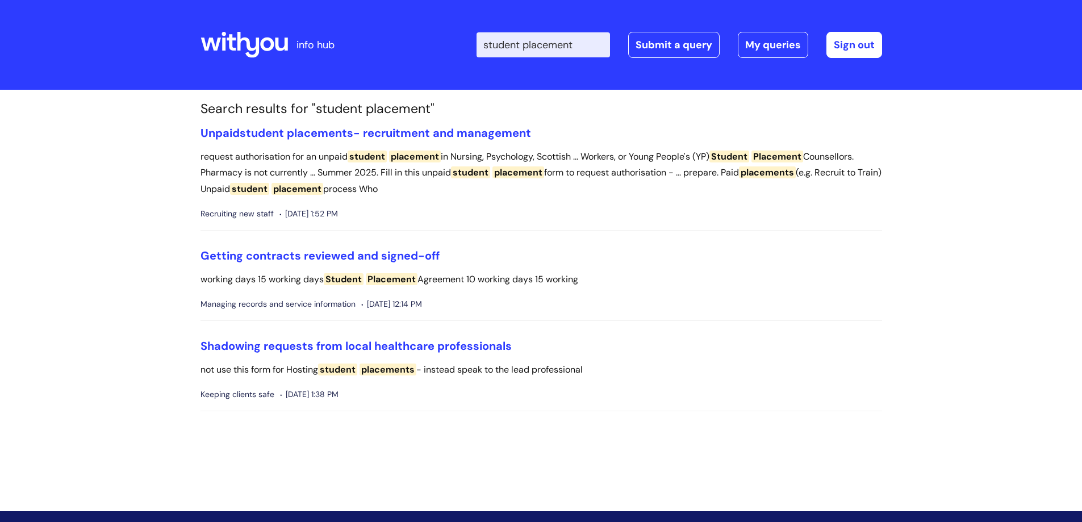  I want to click on a: Unpaidstudent placements- recruitment and management, so click(366, 133).